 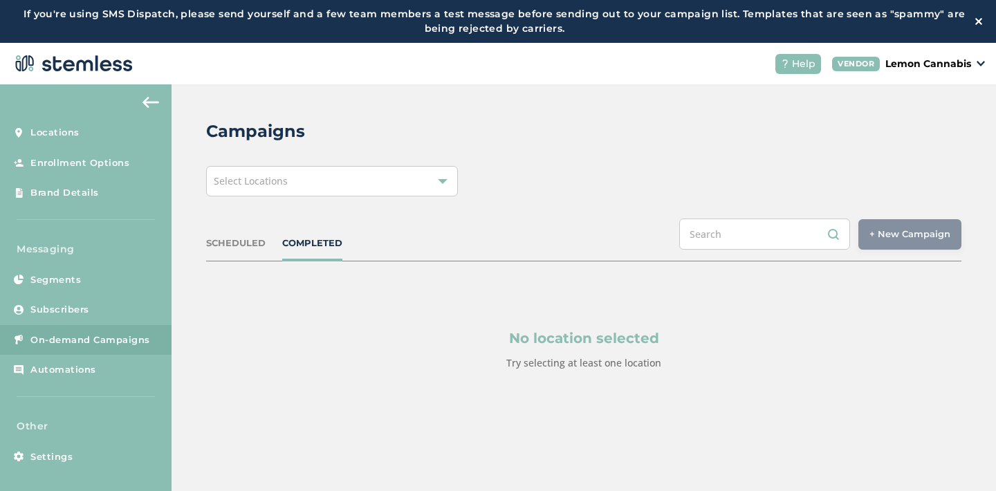 What do you see at coordinates (72, 64) in the screenshot?
I see `img: logo-dark-0685b13c.svg` at bounding box center [72, 64].